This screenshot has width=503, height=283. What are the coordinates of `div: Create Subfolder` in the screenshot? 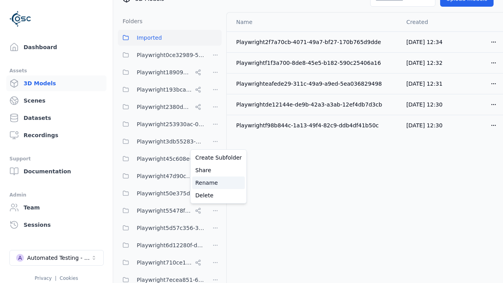 It's located at (219, 158).